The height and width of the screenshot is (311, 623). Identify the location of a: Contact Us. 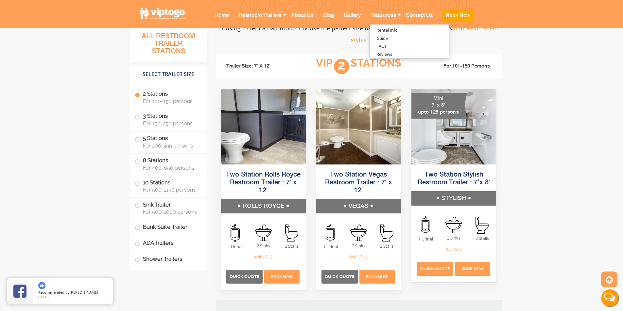
(419, 20).